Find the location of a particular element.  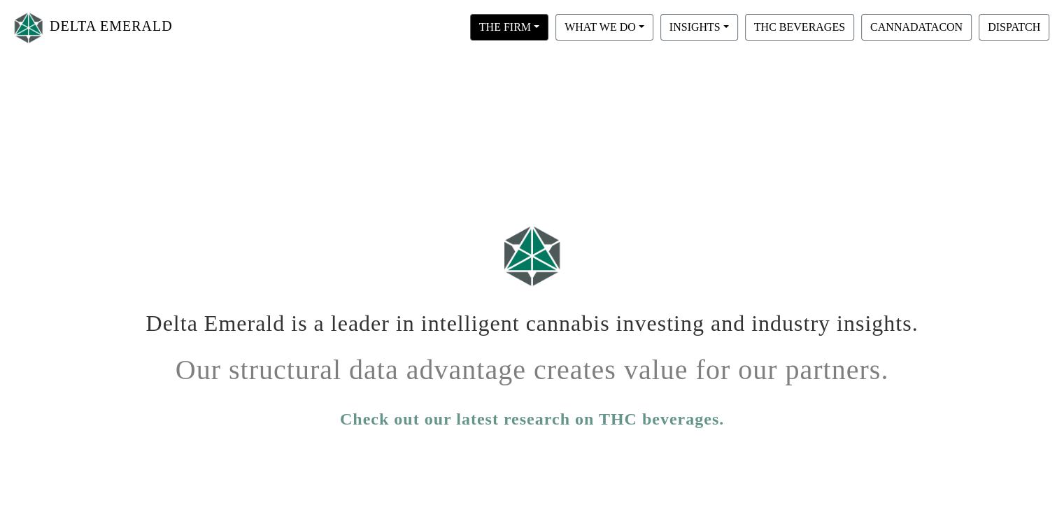

a: CANNADATACON is located at coordinates (916, 26).